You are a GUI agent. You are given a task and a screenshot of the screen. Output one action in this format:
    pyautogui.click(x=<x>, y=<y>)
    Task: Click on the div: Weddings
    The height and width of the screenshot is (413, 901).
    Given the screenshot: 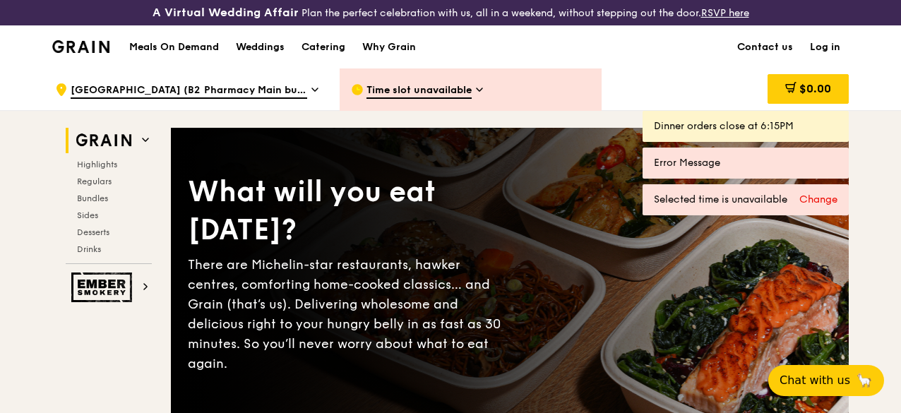 What is the action you would take?
    pyautogui.click(x=260, y=47)
    